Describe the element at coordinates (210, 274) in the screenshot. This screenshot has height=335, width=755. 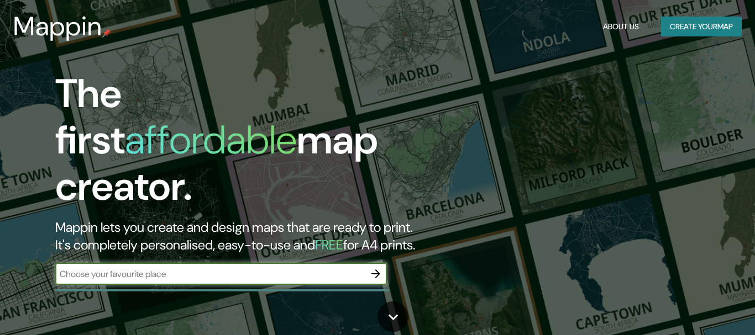
I see `input: Choose your favourite place` at that location.